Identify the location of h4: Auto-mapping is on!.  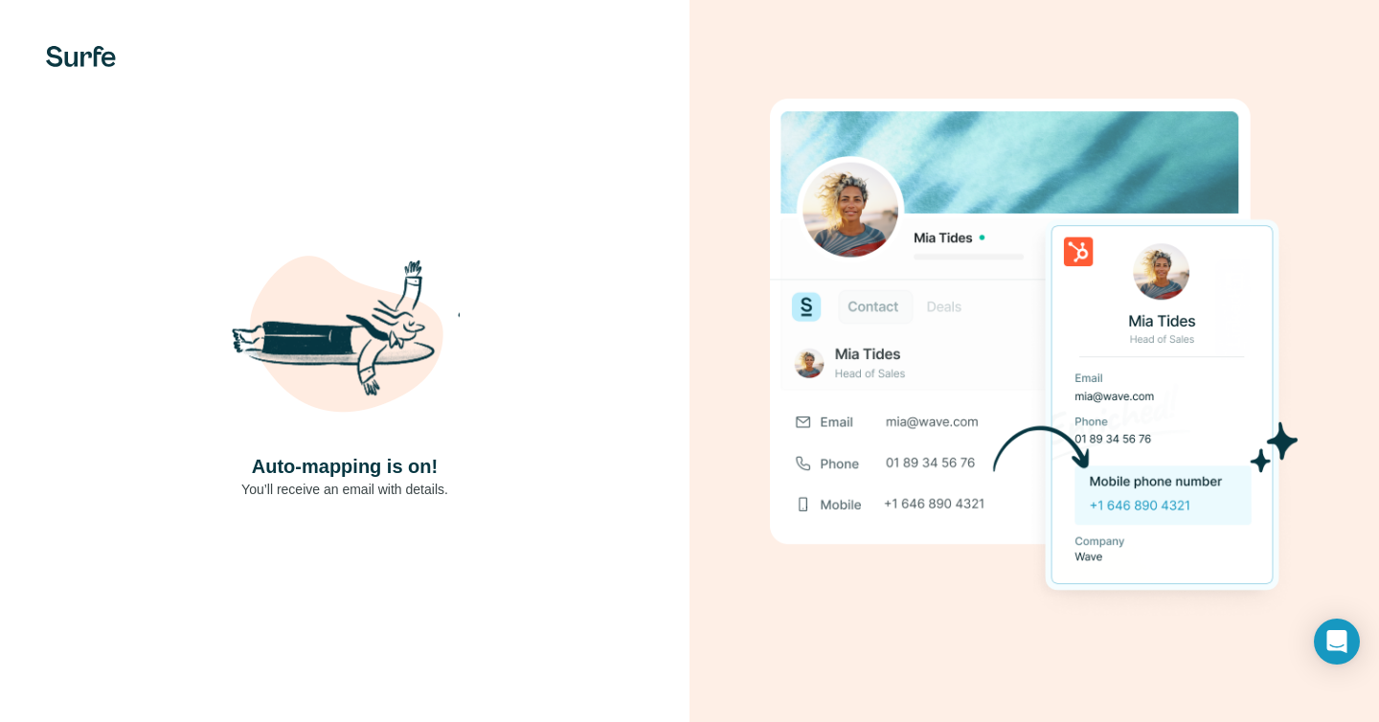
(345, 466).